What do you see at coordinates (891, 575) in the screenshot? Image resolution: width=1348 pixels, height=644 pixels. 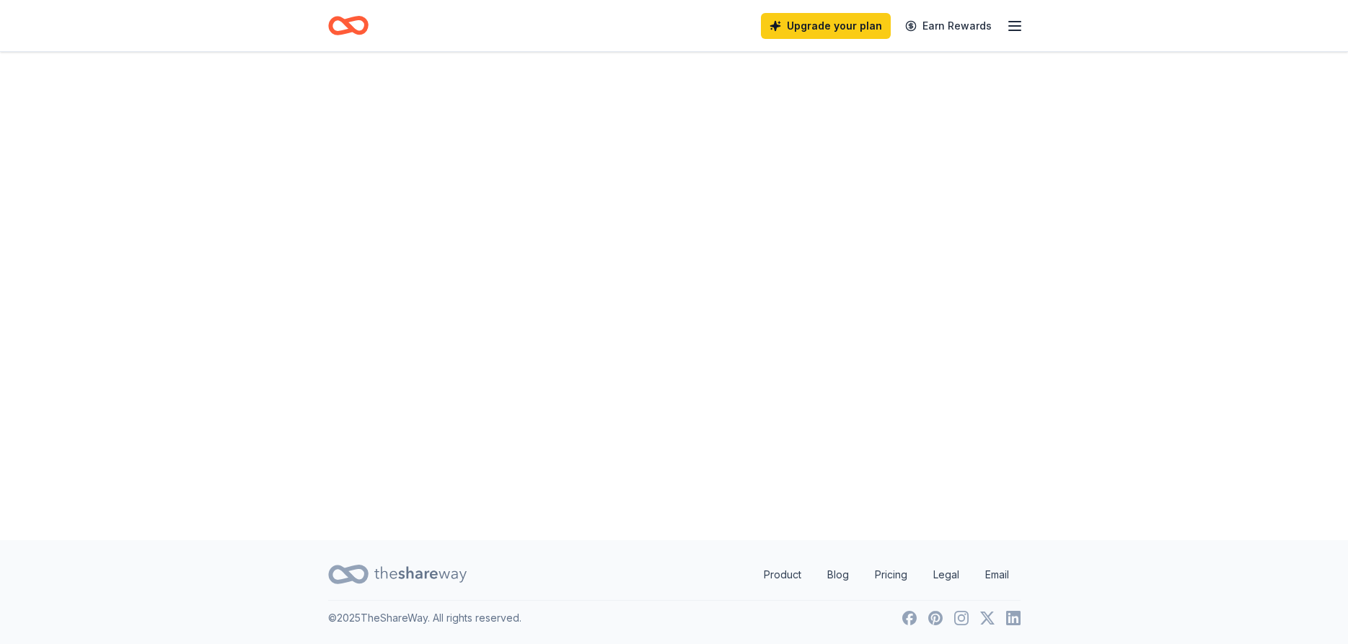 I see `a: Pricing` at bounding box center [891, 575].